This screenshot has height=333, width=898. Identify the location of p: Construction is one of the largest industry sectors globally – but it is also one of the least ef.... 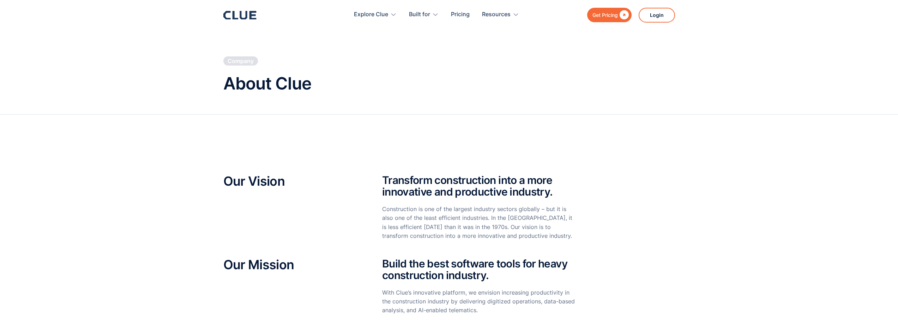
(479, 223).